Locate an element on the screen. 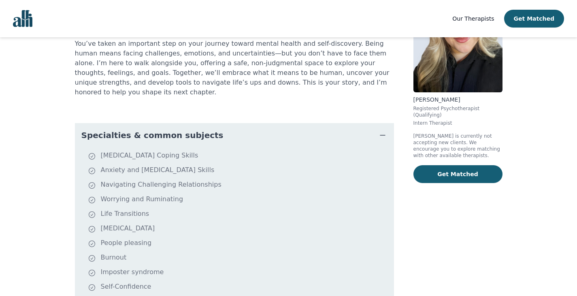  li: Imposter syndrome is located at coordinates (239, 273).